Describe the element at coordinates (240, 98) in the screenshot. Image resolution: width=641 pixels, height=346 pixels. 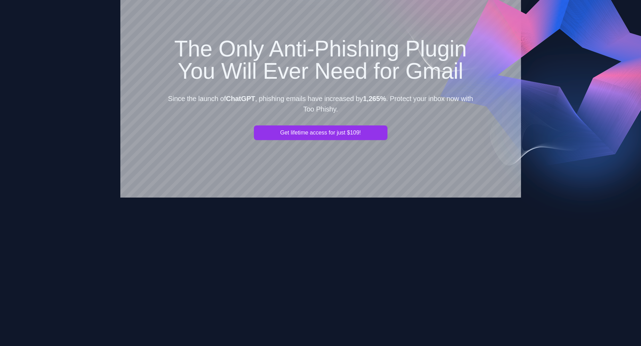
I see `b: ChatGPT` at that location.